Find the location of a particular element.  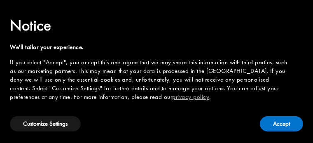

h2: Notice is located at coordinates (150, 26).